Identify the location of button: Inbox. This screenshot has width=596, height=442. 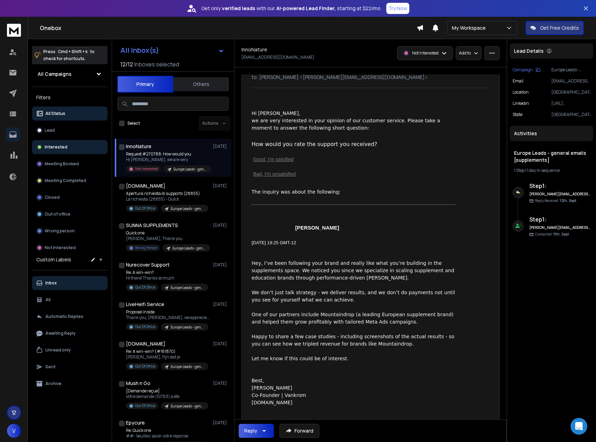
(70, 283).